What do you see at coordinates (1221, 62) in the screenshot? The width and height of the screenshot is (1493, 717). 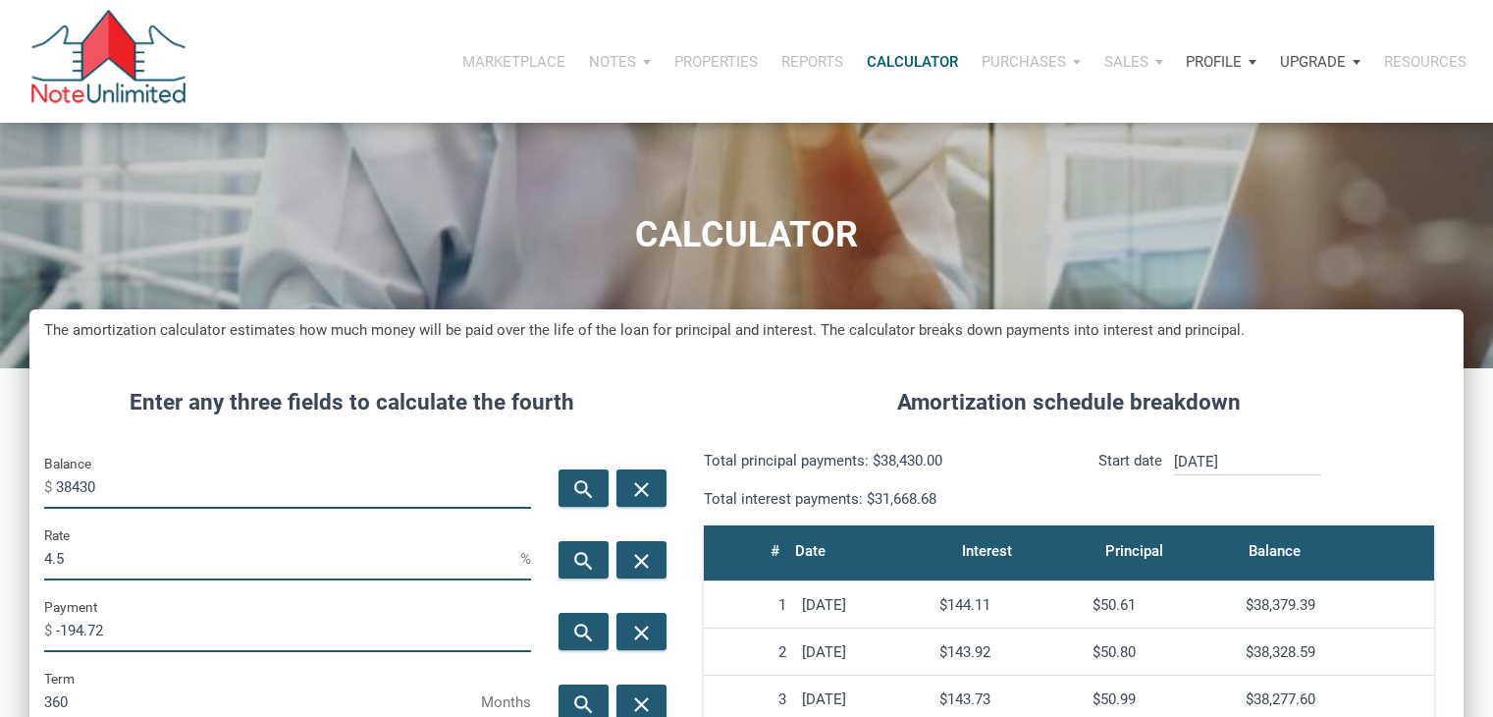 I see `a: Profile` at bounding box center [1221, 62].